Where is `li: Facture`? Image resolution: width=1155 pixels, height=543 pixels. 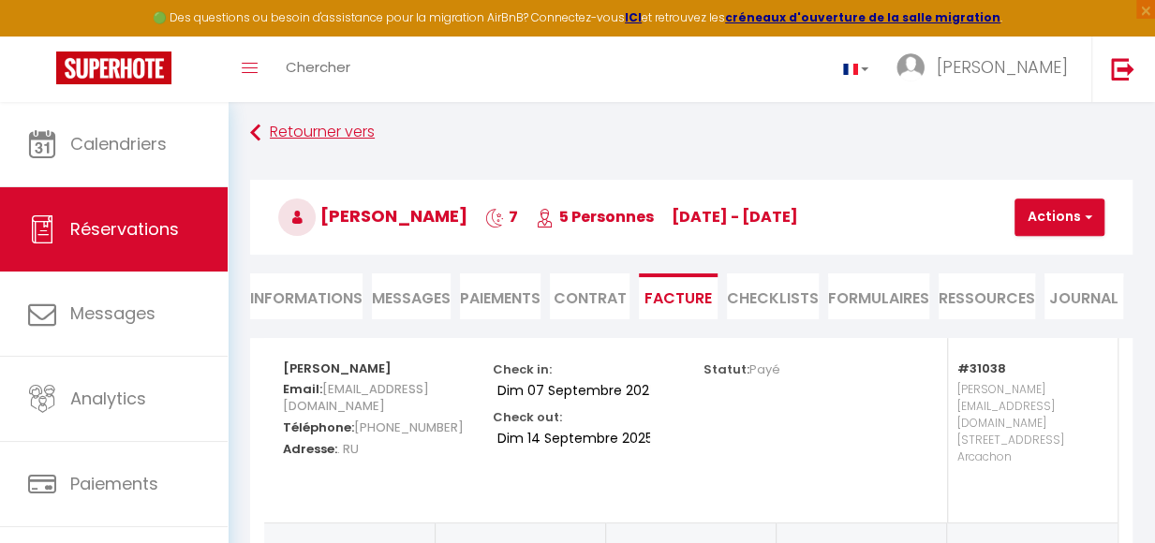 li: Facture is located at coordinates (678, 296).